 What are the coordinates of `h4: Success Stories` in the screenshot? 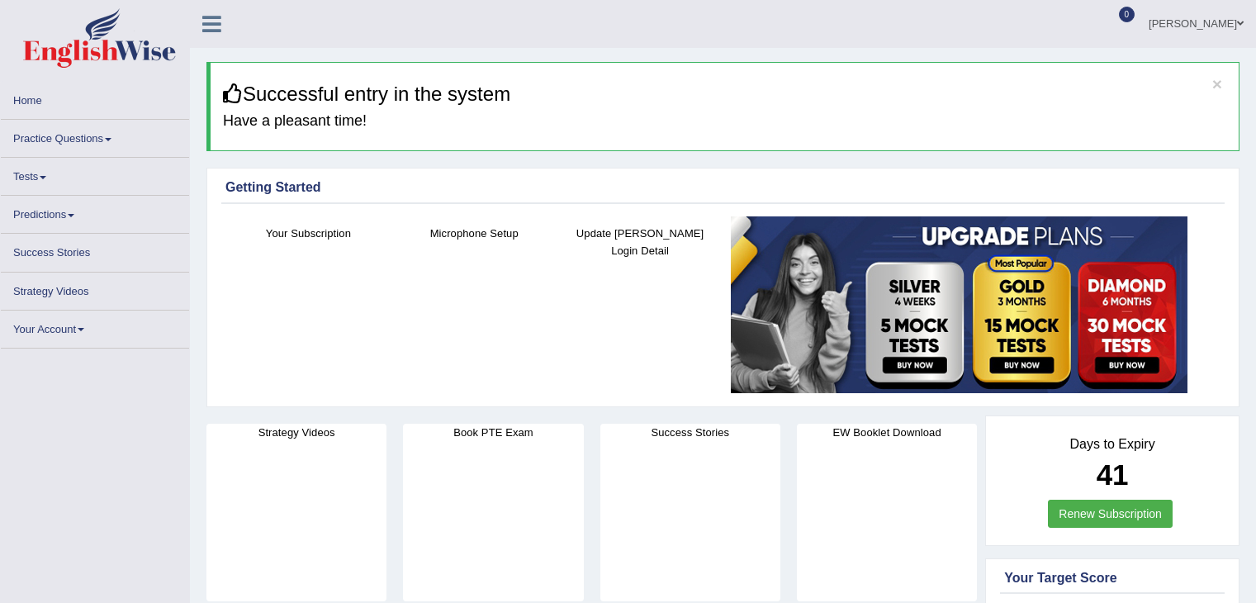 It's located at (691, 432).